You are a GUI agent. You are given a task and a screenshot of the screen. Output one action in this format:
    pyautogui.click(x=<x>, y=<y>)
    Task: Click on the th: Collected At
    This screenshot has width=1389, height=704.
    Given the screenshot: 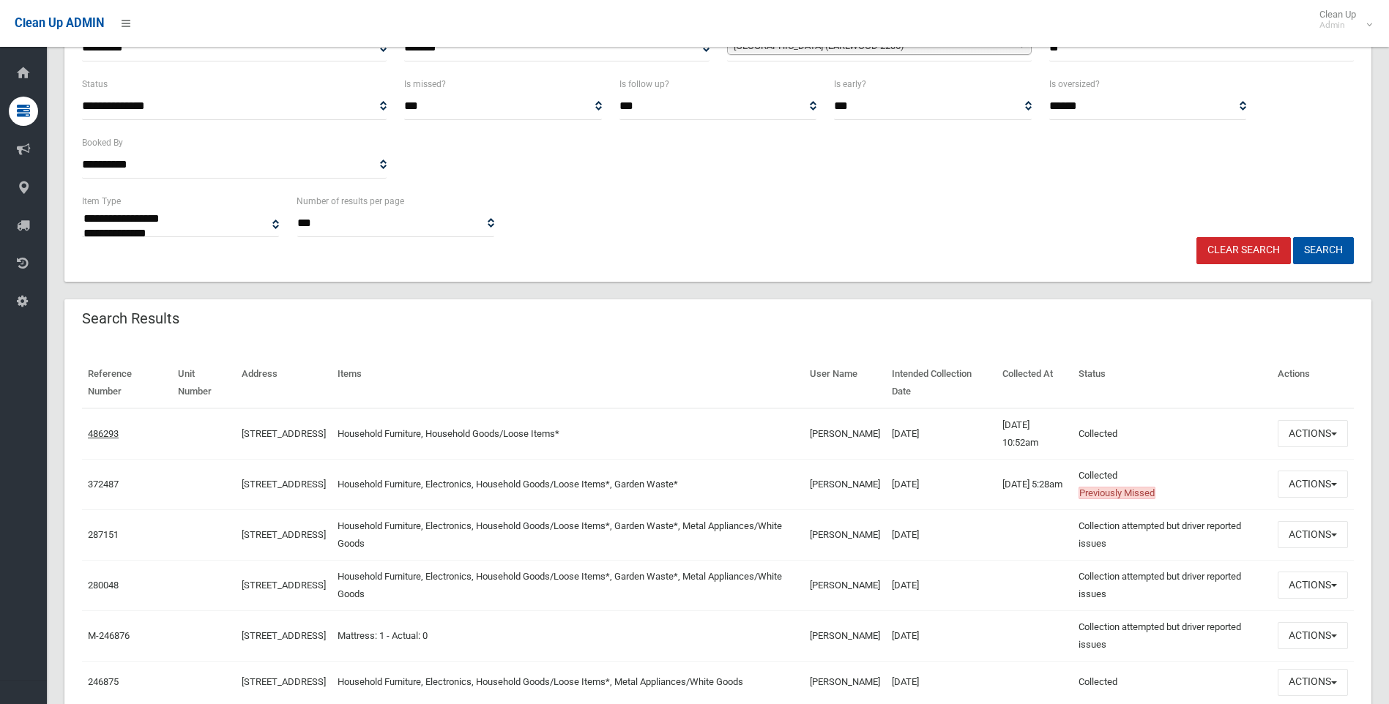 What is the action you would take?
    pyautogui.click(x=1035, y=383)
    